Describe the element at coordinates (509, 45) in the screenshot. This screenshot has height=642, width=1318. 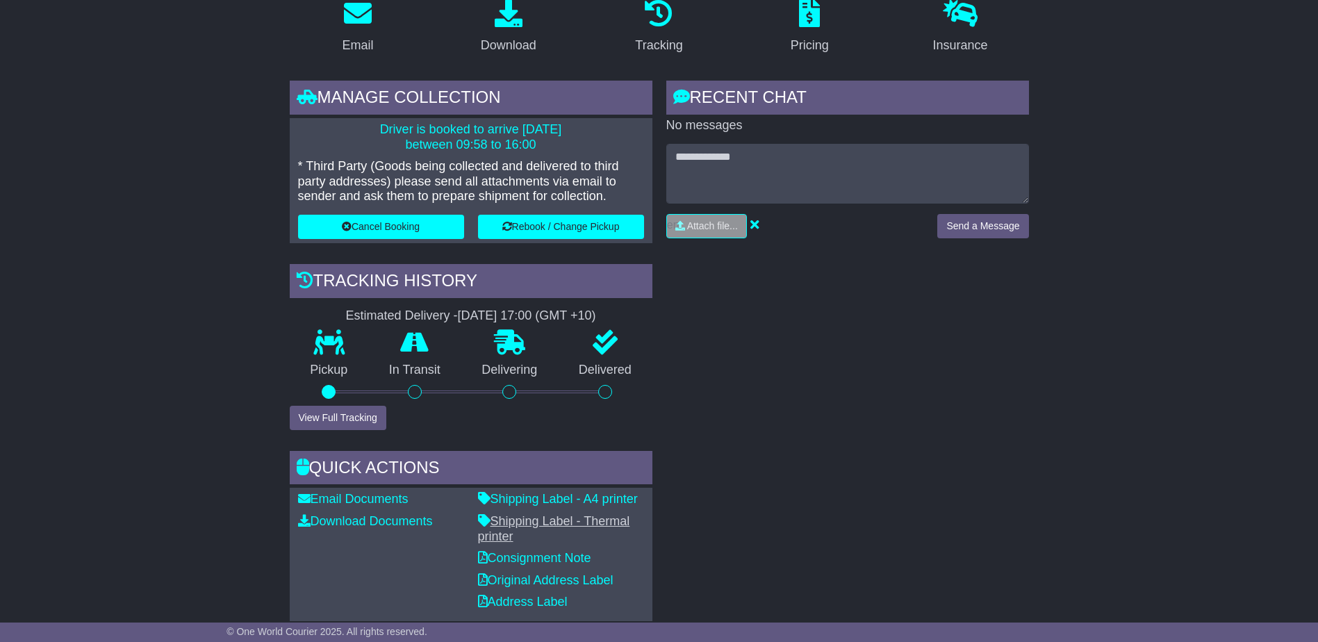
I see `div: Download` at that location.